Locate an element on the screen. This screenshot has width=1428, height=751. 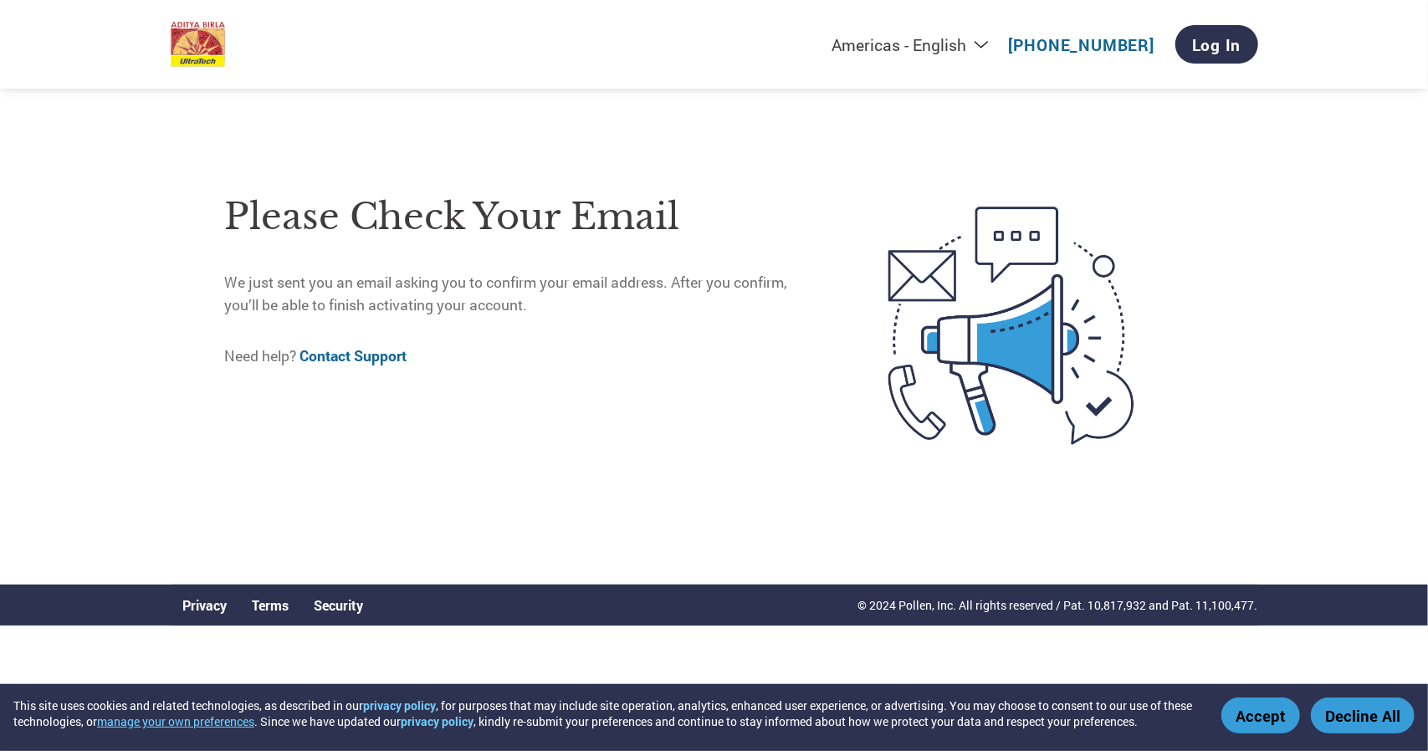
div: This site uses cookies and related technologies, as described in our , for purposes that may incl... is located at coordinates (605, 713).